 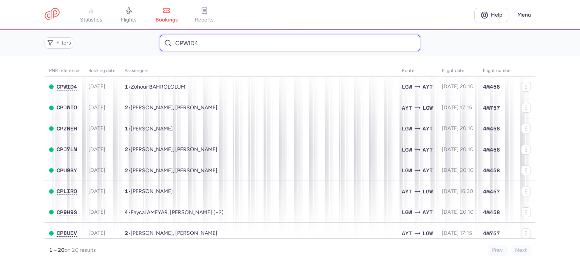 What do you see at coordinates (59, 43) in the screenshot?
I see `button: Filters` at bounding box center [59, 43].